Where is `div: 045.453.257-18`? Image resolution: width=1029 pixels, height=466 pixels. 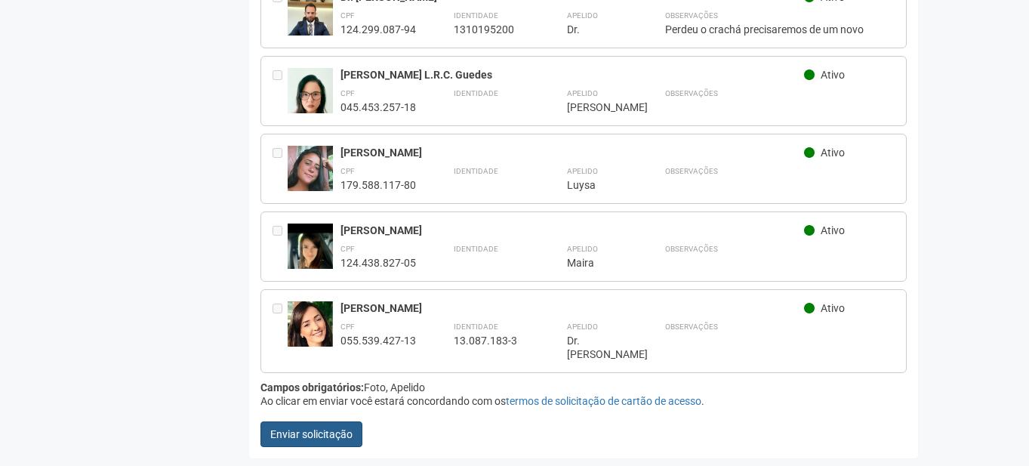 div: 045.453.257-18 is located at coordinates (378, 107).